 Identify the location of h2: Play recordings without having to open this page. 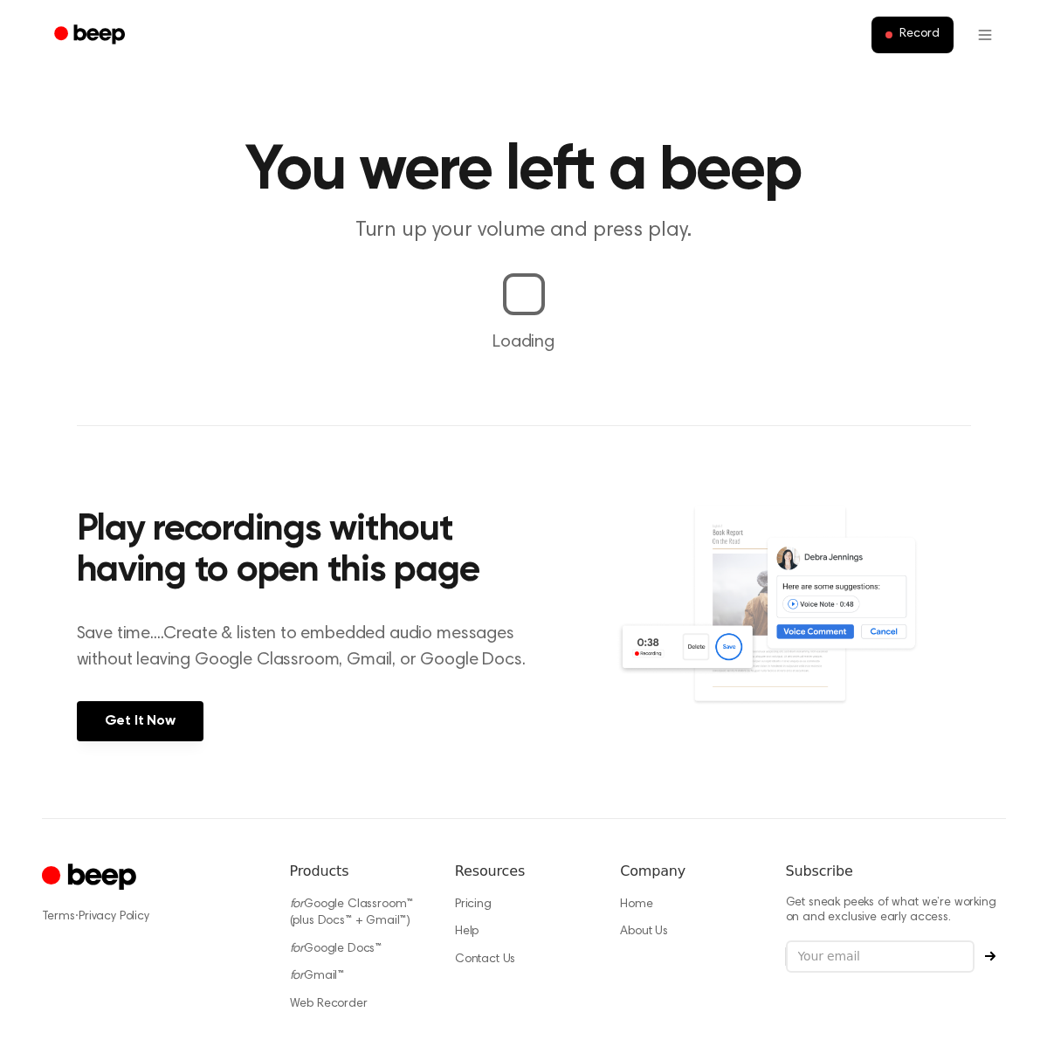
(312, 551).